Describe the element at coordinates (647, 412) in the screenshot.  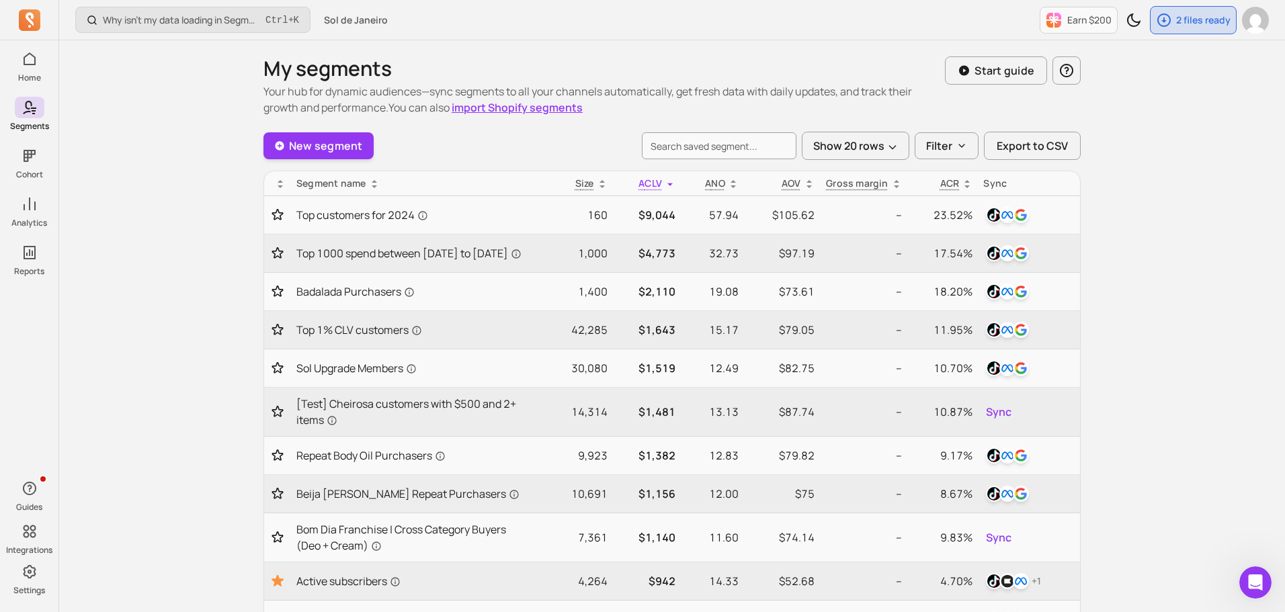
I see `p: $1,481` at that location.